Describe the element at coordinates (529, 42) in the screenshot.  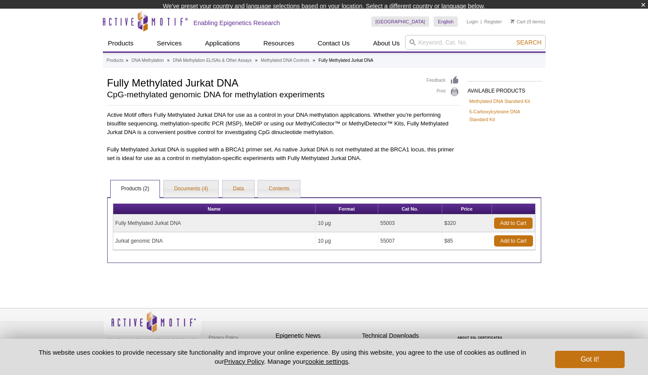
I see `button: Search` at that location.